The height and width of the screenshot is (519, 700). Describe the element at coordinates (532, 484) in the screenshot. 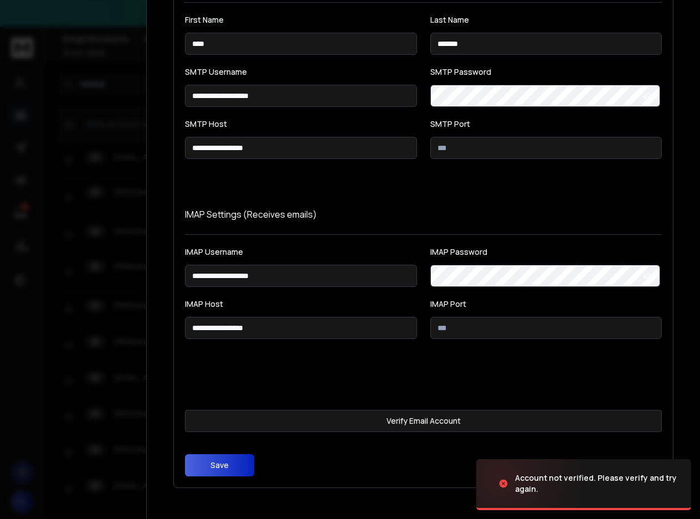

I see `img: image` at that location.